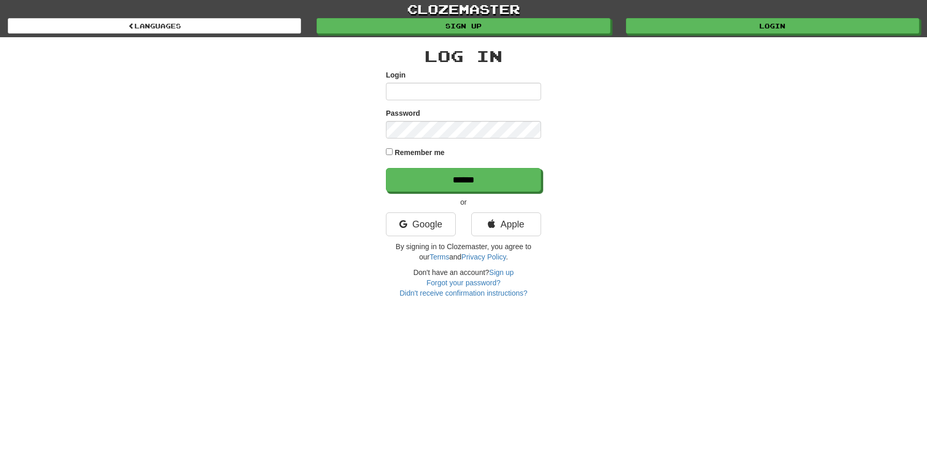 This screenshot has width=927, height=475. I want to click on h2: Log In, so click(463, 56).